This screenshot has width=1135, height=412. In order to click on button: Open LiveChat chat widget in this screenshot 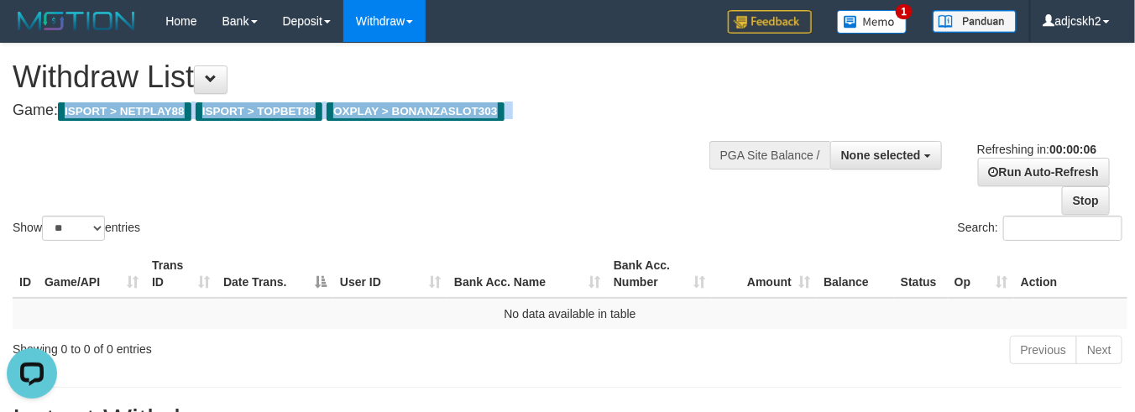, I will do `click(32, 32)`.